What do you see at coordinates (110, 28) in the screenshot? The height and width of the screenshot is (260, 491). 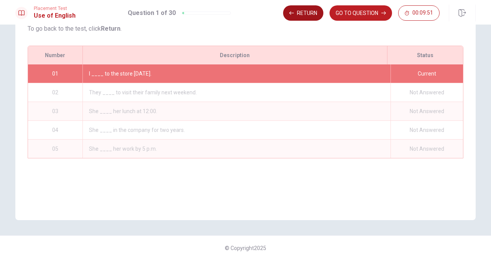 I see `strong: Return` at bounding box center [110, 28].